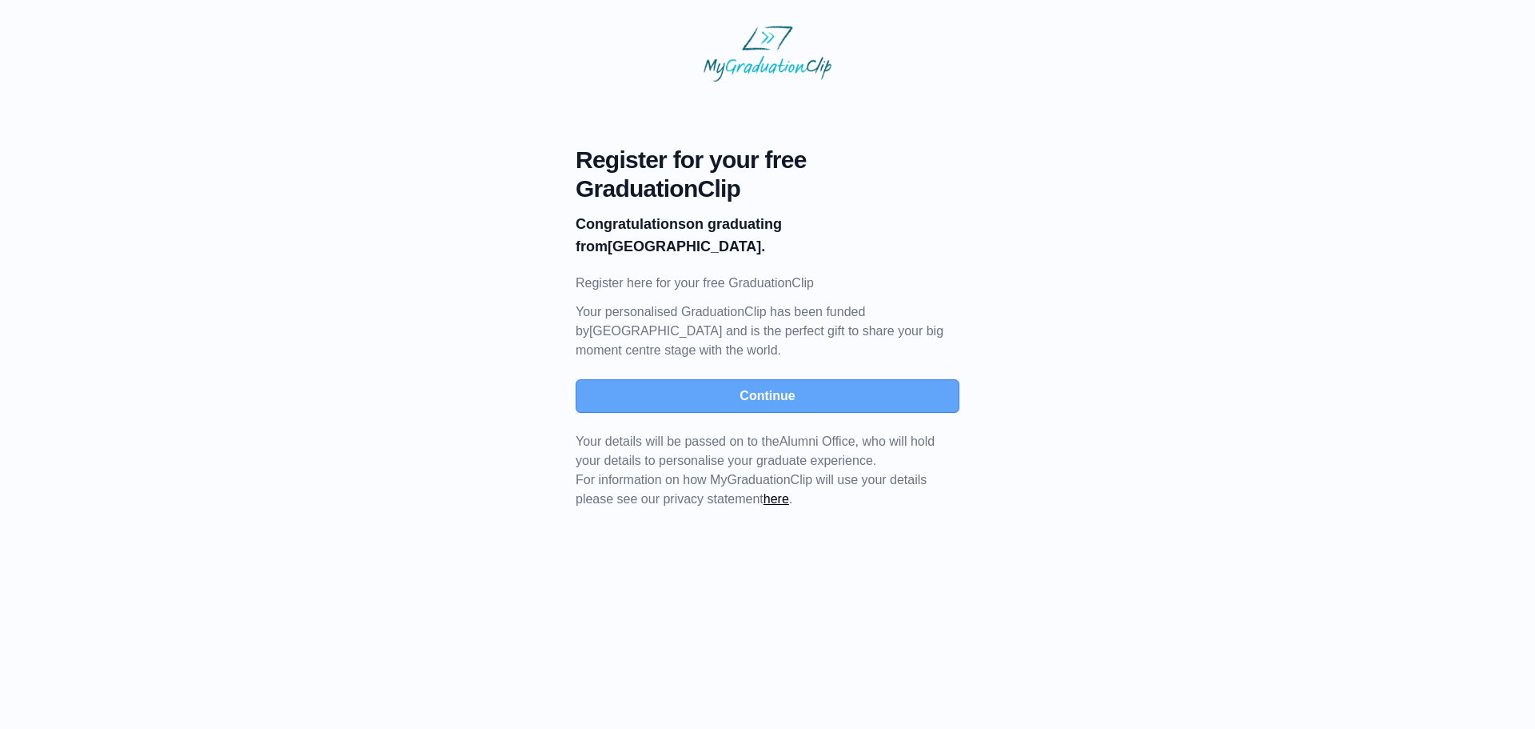 This screenshot has height=729, width=1535. Describe the element at coordinates (755, 469) in the screenshot. I see `span: For information on how MyGraduationClip will use your details please see our privacy statement .` at that location.